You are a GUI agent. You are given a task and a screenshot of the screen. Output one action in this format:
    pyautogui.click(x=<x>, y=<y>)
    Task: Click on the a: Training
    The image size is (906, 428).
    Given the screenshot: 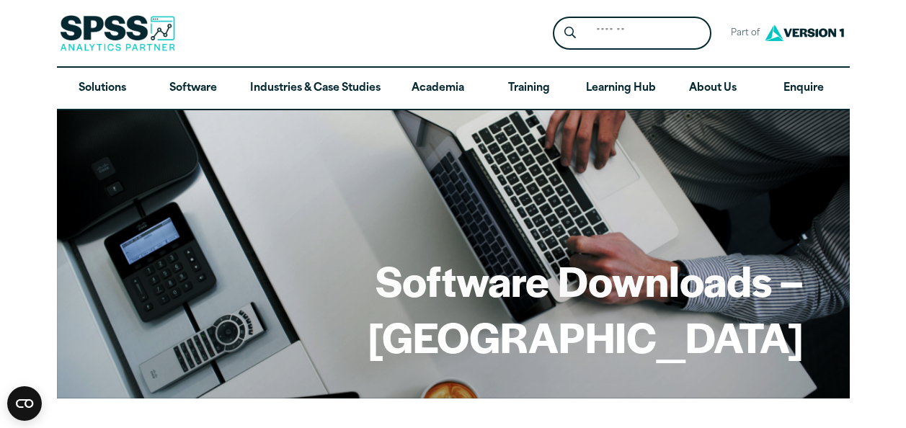 What is the action you would take?
    pyautogui.click(x=528, y=89)
    